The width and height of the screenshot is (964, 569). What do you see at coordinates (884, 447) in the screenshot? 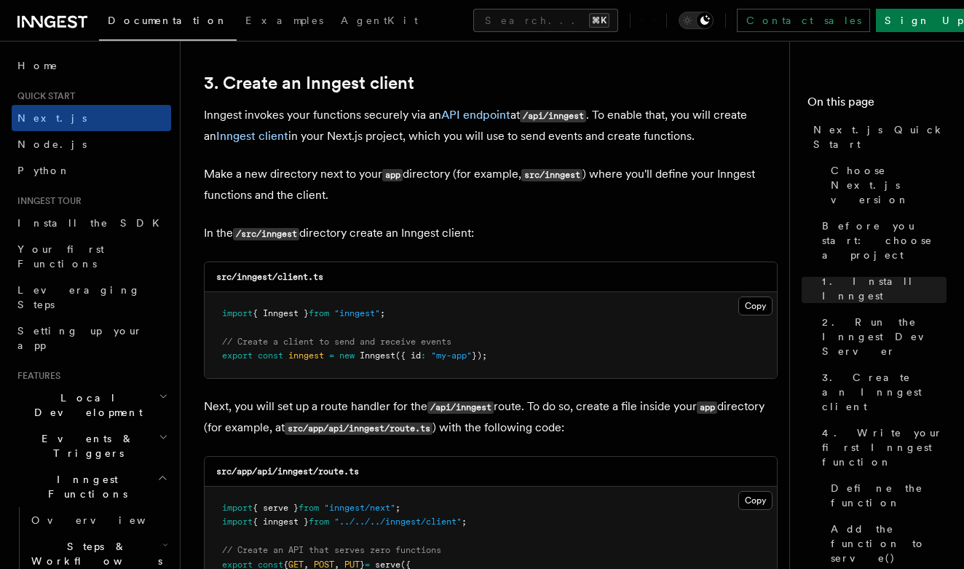
I see `span: 4. Write your first Inngest function` at bounding box center [884, 447].